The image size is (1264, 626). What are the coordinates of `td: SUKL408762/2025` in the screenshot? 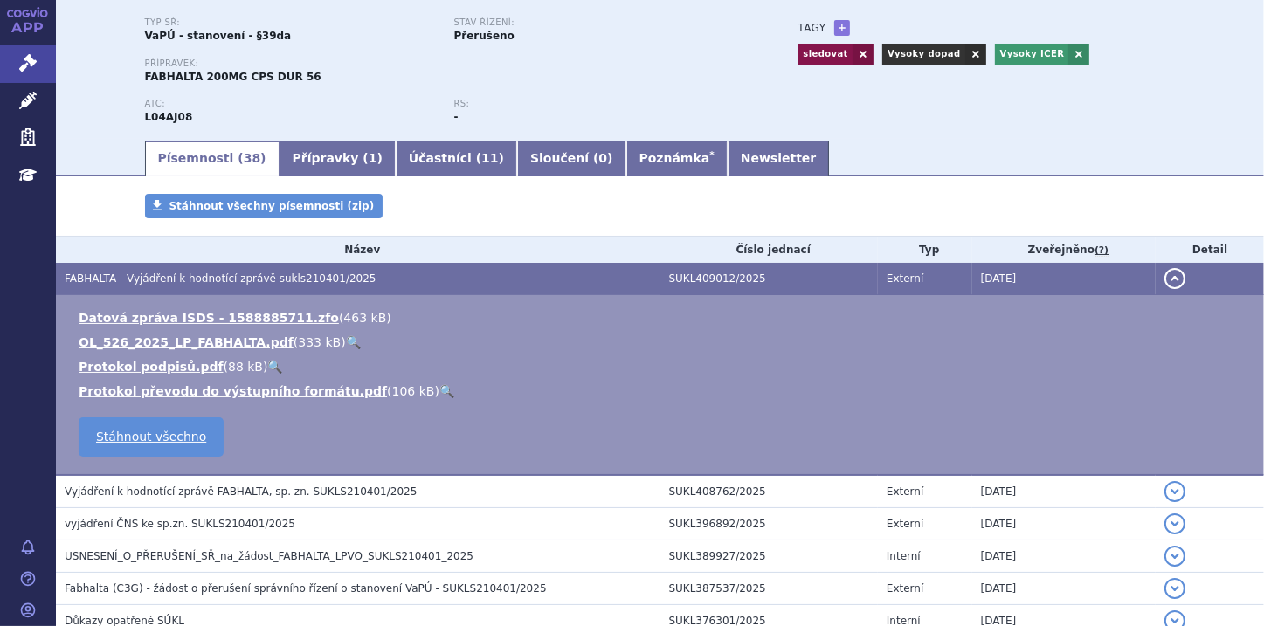 It's located at (768, 492).